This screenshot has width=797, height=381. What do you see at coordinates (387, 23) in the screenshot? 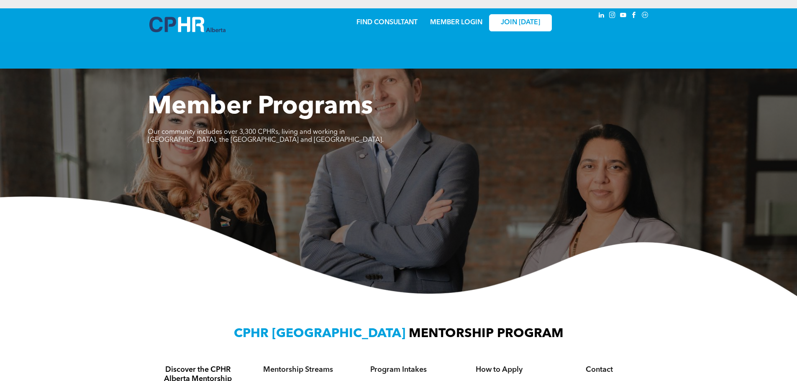
I see `a: FIND CONSULTANT` at bounding box center [387, 23].